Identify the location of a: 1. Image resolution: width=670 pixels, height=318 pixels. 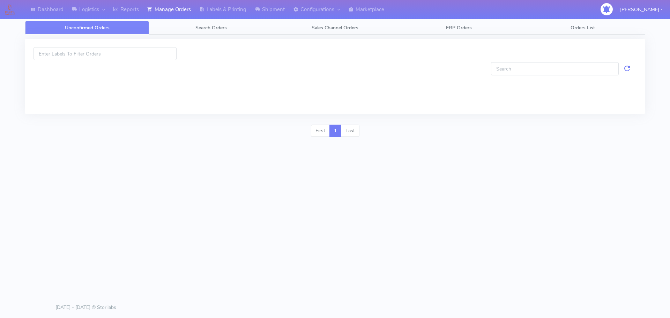
(336, 131).